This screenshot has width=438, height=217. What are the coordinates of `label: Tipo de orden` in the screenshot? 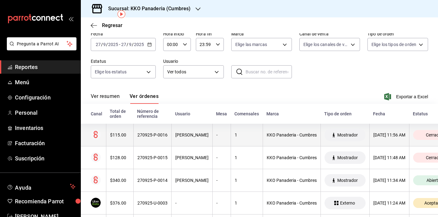 It's located at (397, 34).